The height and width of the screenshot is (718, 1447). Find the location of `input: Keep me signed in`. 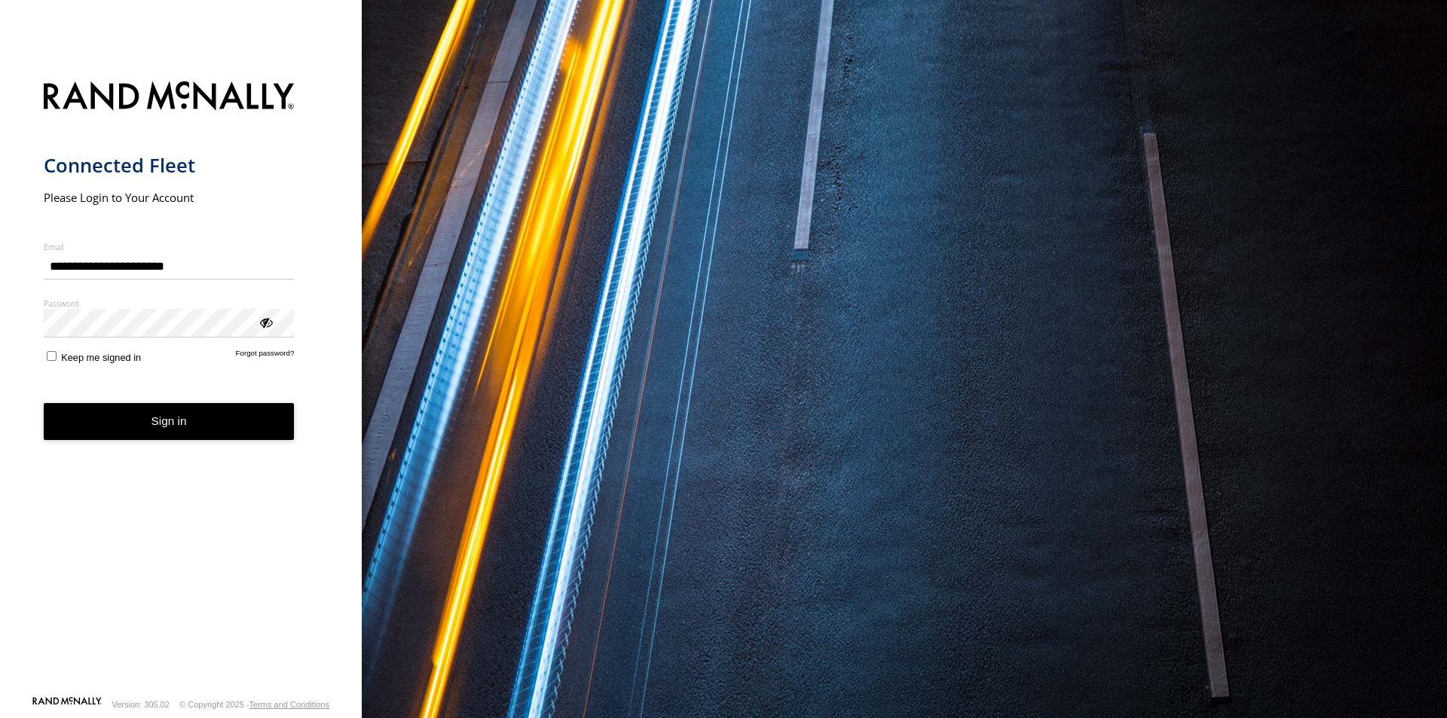

input: Keep me signed in is located at coordinates (51, 356).